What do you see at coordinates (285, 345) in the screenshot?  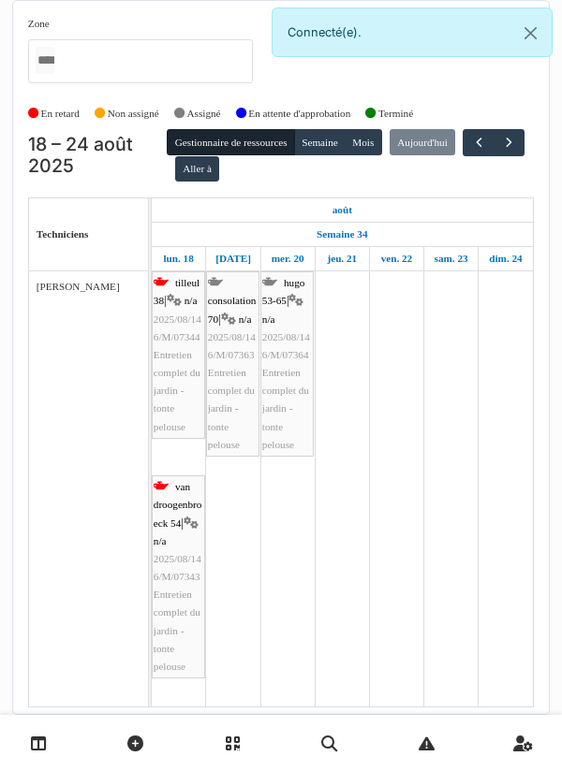 I see `span: 2025/08/146/M/07364` at bounding box center [285, 345].